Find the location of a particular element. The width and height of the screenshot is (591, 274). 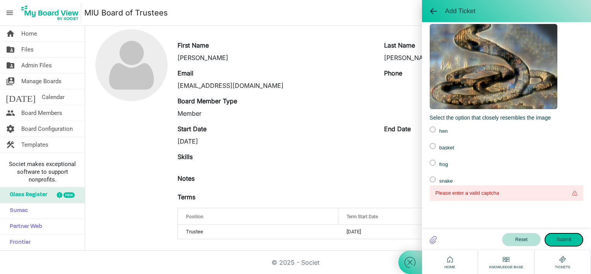

span: Tickets is located at coordinates (563, 267).